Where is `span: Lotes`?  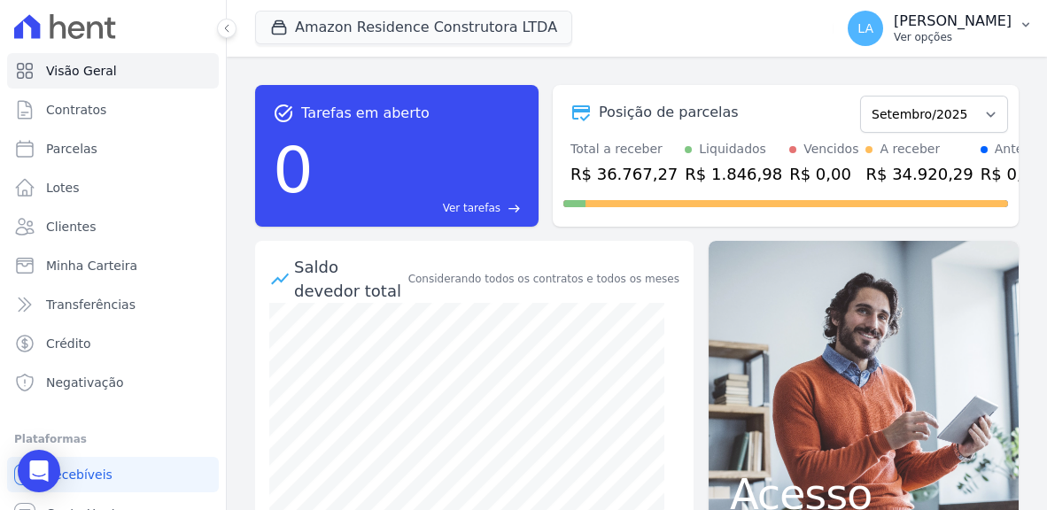 span: Lotes is located at coordinates (63, 188).